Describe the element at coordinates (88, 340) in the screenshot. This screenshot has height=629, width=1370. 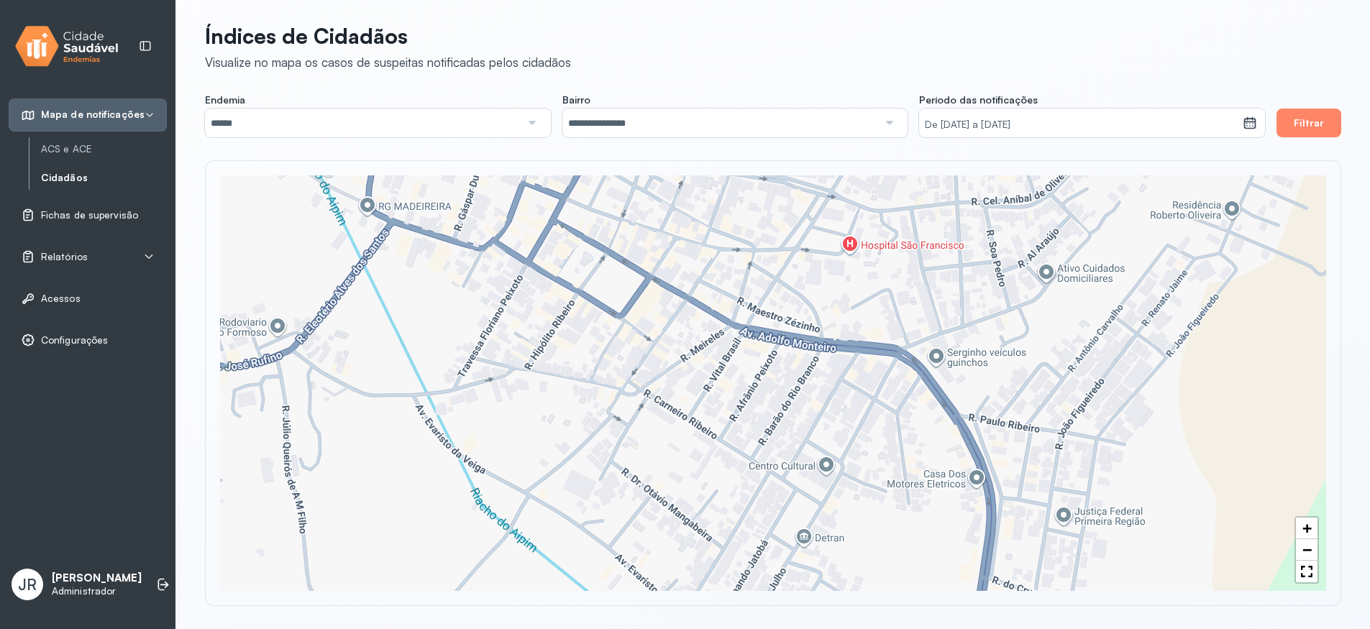
I see `a: Configurações` at that location.